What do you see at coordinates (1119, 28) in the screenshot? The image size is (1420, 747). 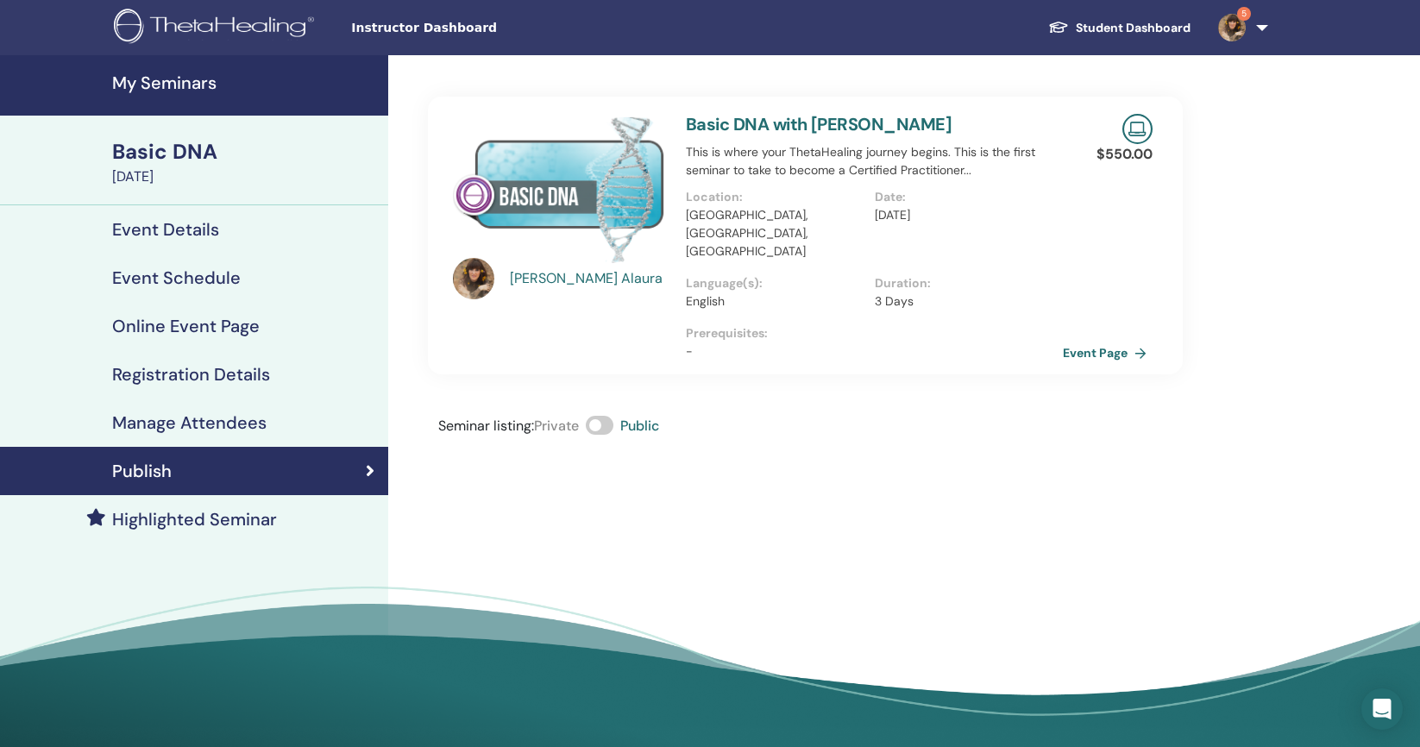 I see `a: Student Dashboard` at bounding box center [1119, 28].